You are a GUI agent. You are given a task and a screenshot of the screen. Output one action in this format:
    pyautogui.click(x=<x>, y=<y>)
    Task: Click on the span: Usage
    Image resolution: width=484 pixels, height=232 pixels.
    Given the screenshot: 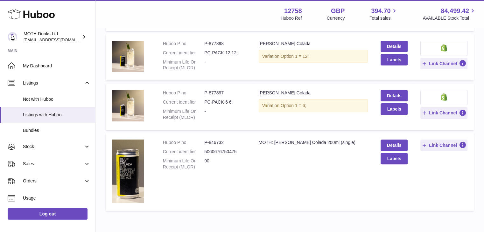 What is the action you would take?
    pyautogui.click(x=57, y=198)
    